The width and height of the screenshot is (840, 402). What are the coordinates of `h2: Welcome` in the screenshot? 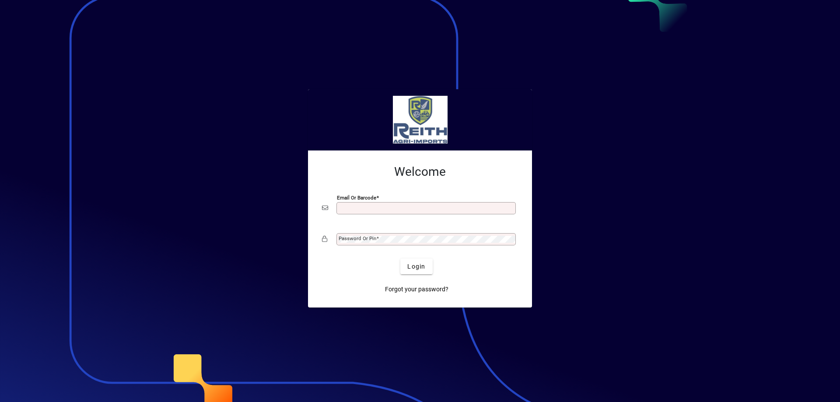 It's located at (420, 172).